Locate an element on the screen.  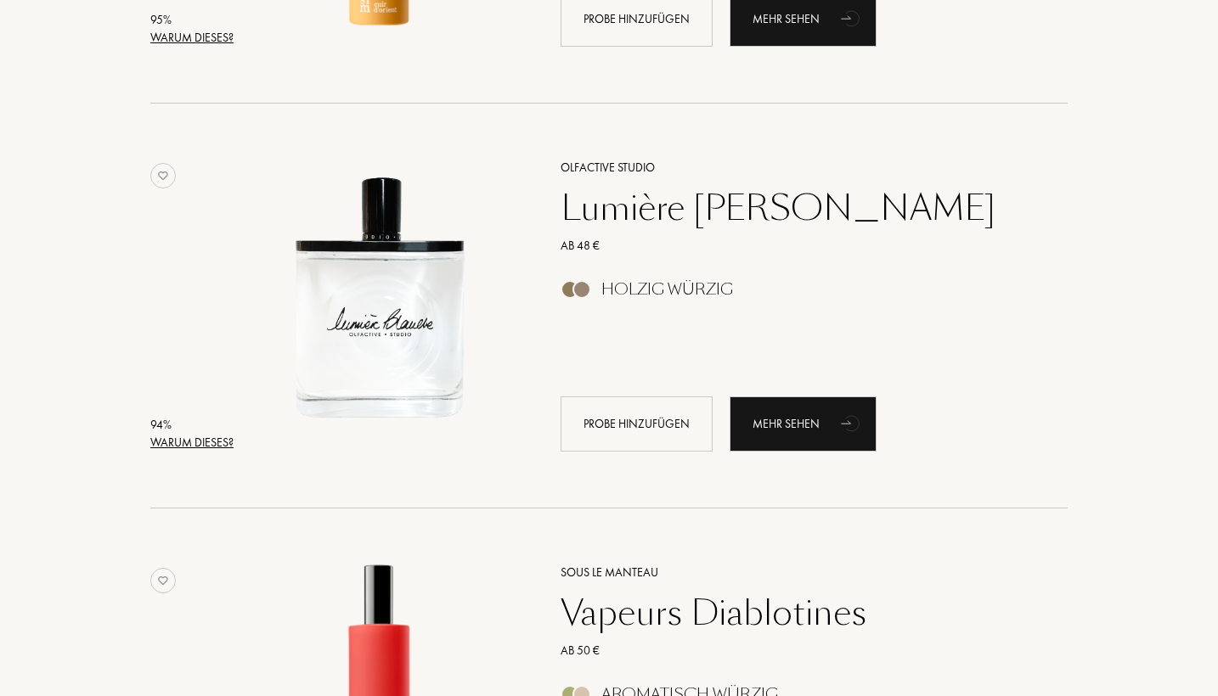
a: Holzig Würzig is located at coordinates (795, 294).